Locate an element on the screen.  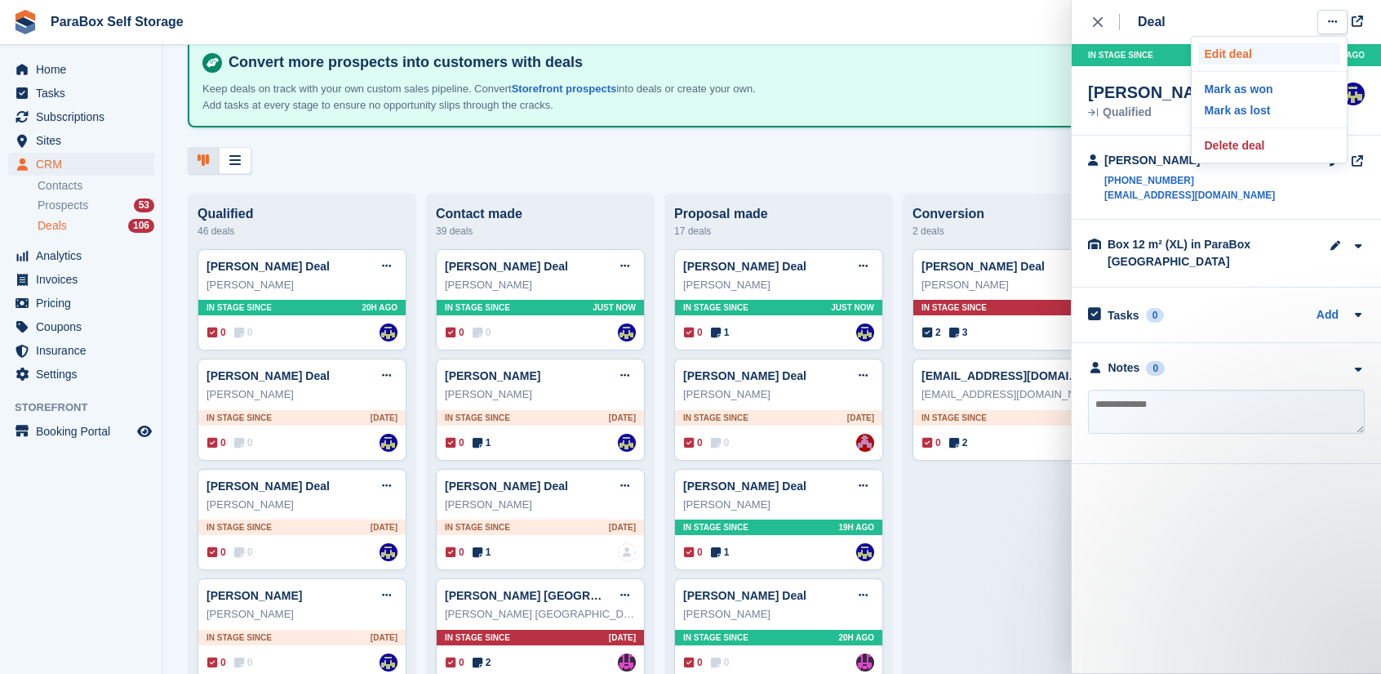
a: Yan Grandjean is located at coordinates (865, 443).